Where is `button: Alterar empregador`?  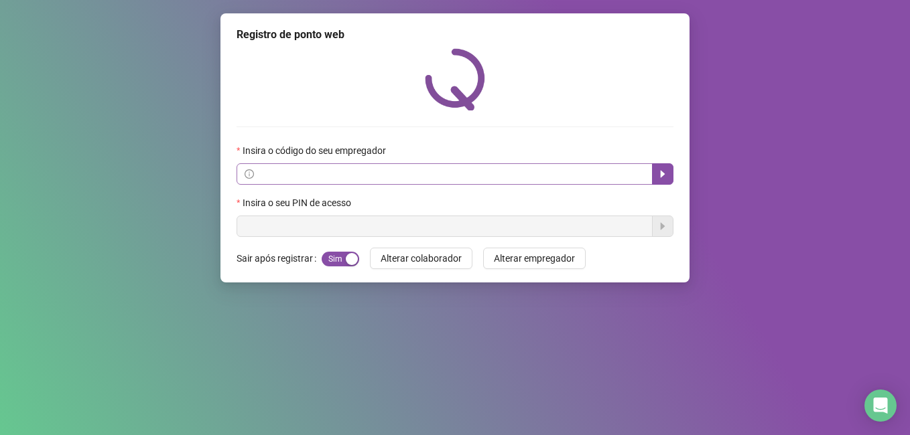 button: Alterar empregador is located at coordinates (534, 259).